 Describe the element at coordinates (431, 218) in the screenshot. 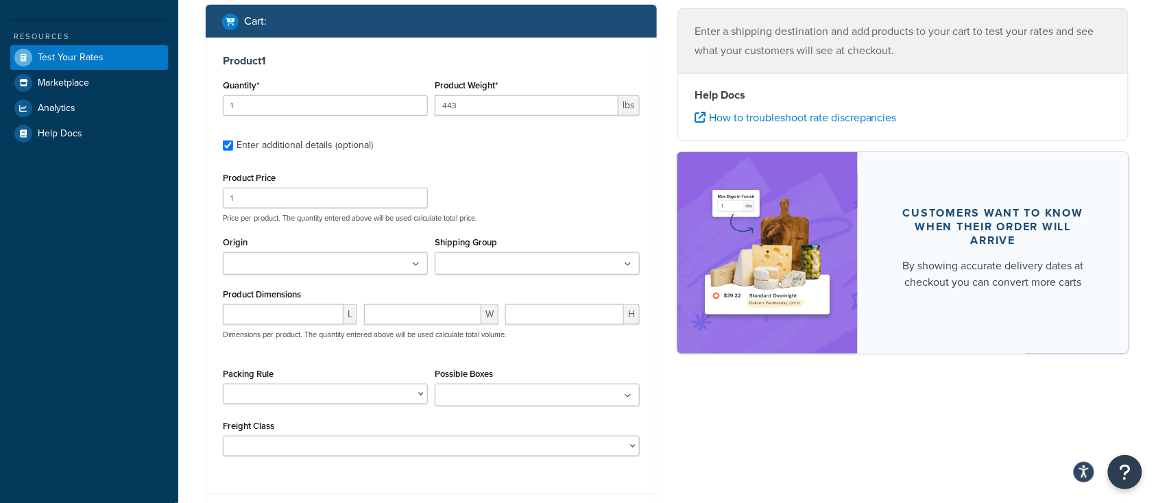

I see `p: Price per product. The quantity entered above will be used calculate total price.` at that location.